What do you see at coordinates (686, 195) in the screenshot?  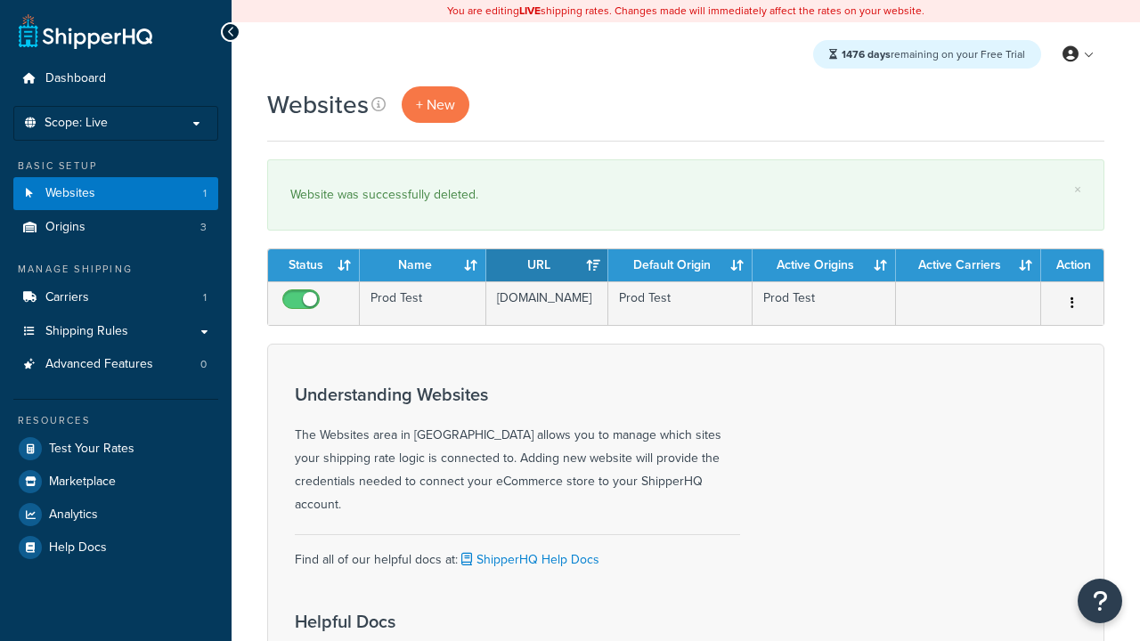 I see `div: Website was successfully deleted.` at bounding box center [686, 195].